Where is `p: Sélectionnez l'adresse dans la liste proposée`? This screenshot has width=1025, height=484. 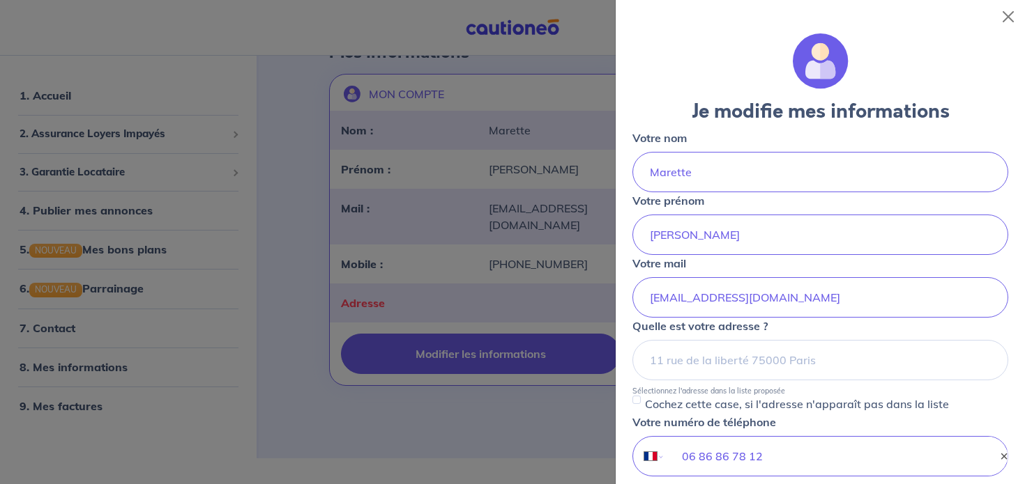
p: Sélectionnez l'adresse dans la liste proposée is located at coordinates (708, 391).